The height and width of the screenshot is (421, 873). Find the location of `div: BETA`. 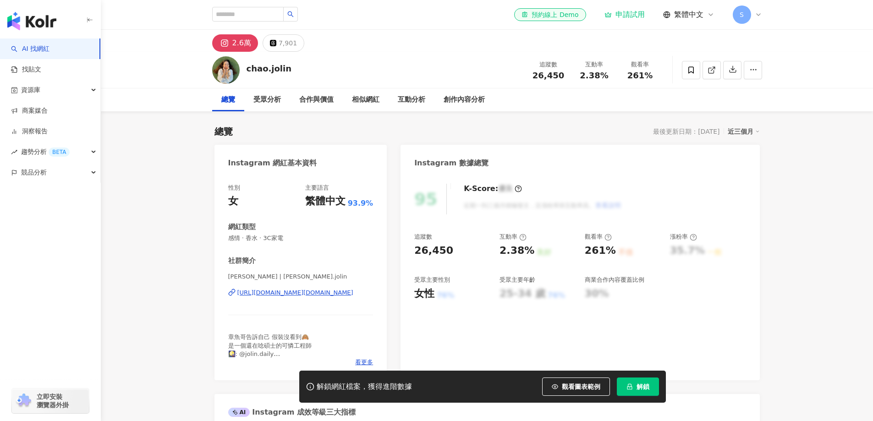

div: BETA is located at coordinates (59, 152).